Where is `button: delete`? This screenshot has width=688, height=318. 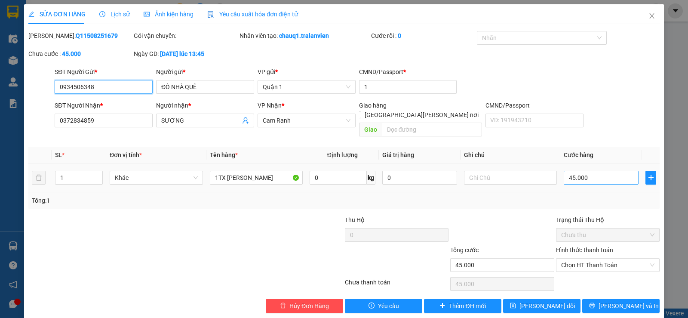
button: delete is located at coordinates (39, 178).